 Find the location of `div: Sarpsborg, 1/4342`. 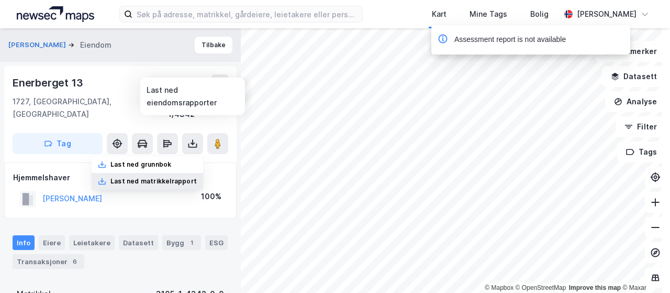

div: Sarpsborg, 1/4342 is located at coordinates (198, 108).